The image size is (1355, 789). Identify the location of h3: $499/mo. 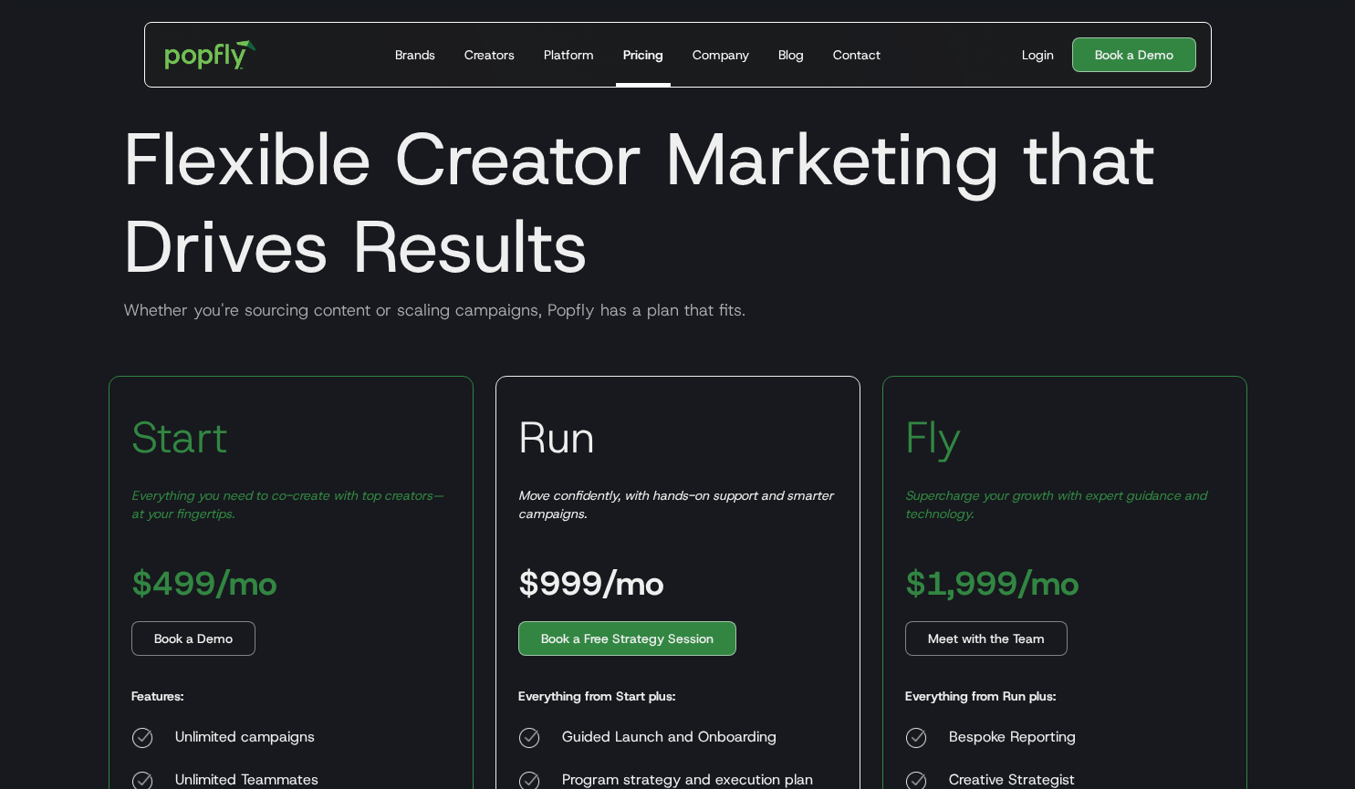
(204, 583).